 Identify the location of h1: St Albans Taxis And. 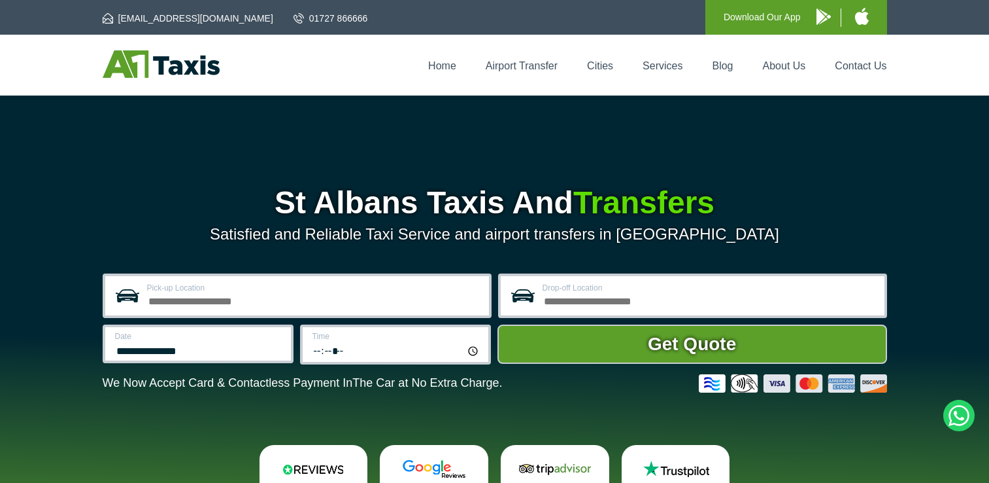
(495, 203).